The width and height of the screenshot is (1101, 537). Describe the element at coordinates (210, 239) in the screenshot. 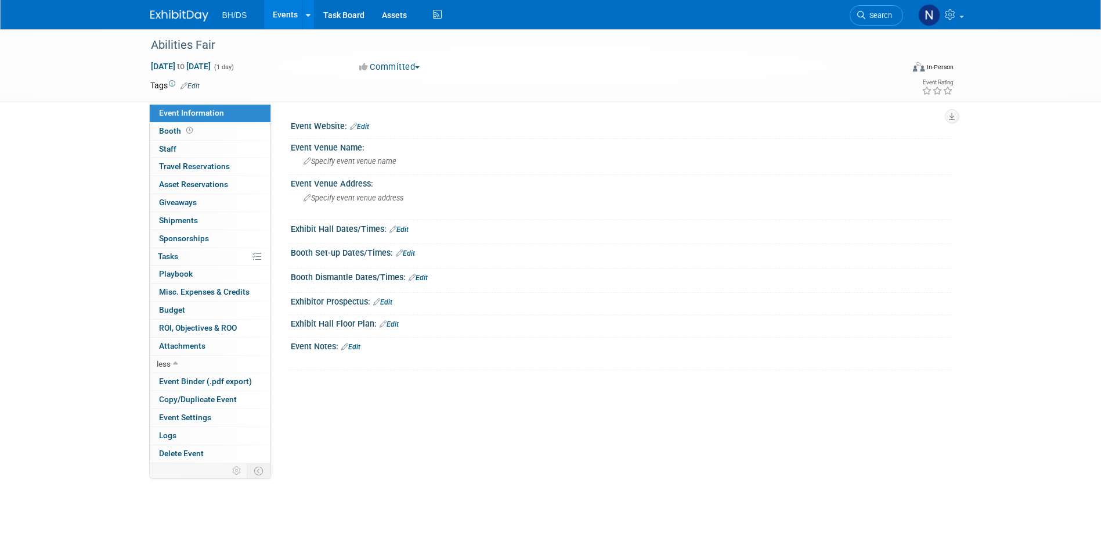

I see `a: Sponsorships` at that location.